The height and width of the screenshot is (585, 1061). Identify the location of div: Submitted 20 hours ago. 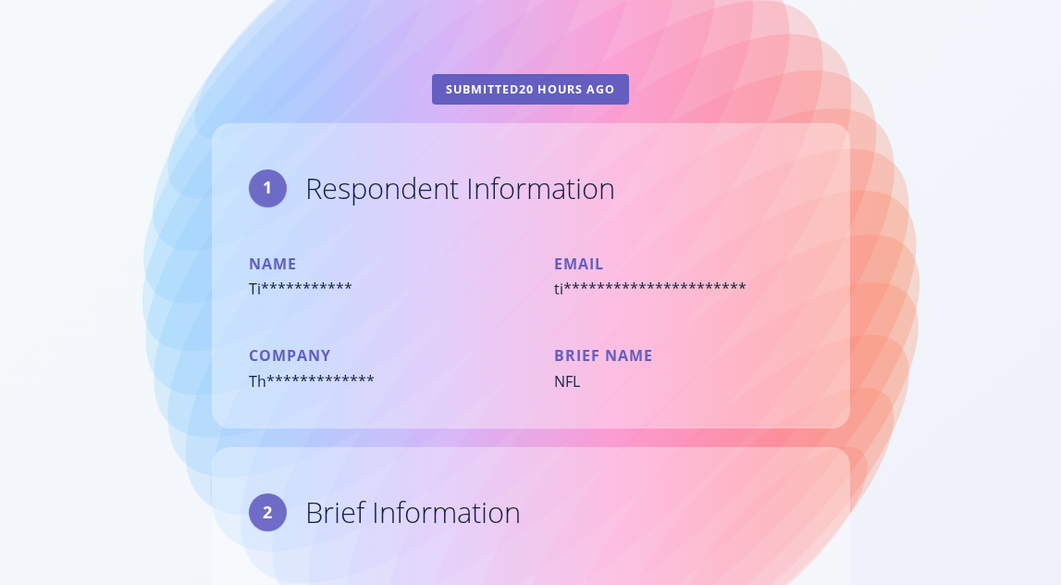
(530, 89).